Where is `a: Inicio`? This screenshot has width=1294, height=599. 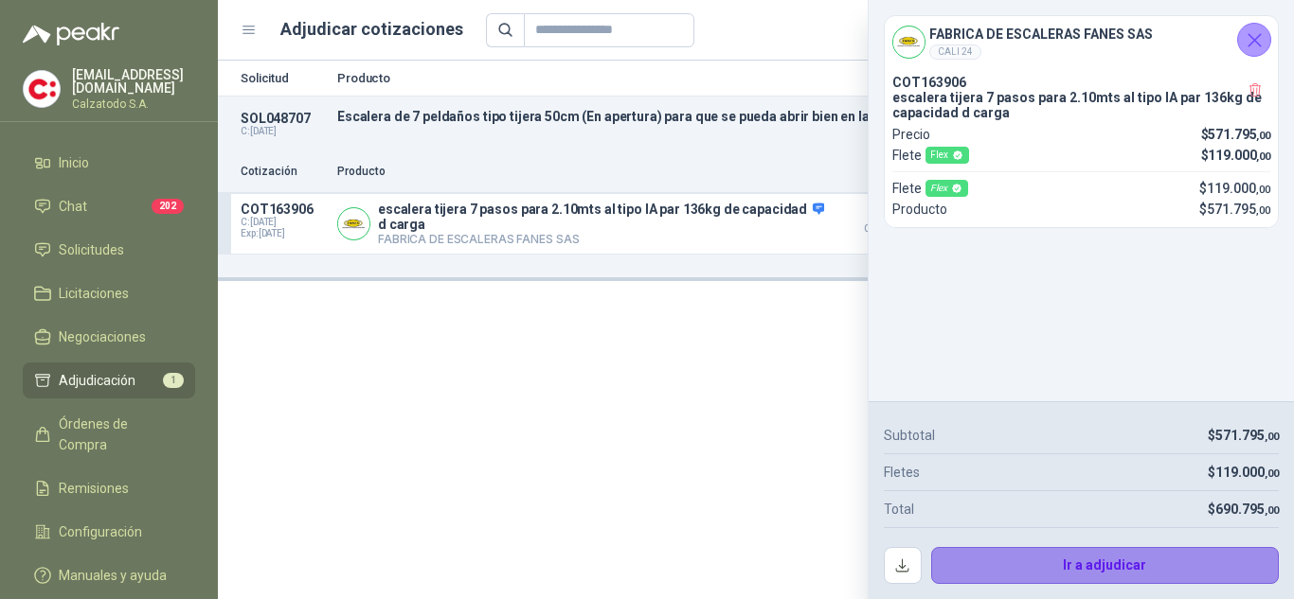
a: Inicio is located at coordinates (109, 163).